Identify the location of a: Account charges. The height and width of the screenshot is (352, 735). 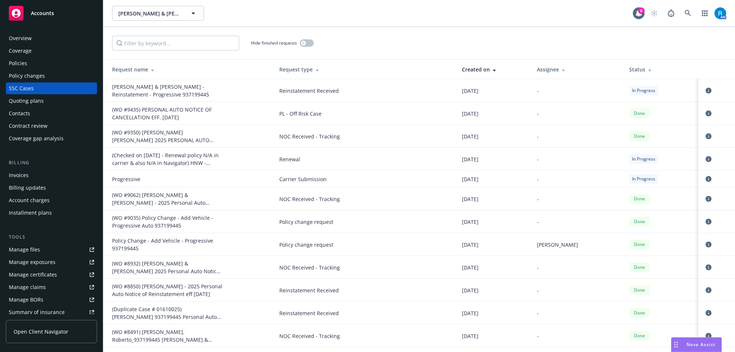
(51, 200).